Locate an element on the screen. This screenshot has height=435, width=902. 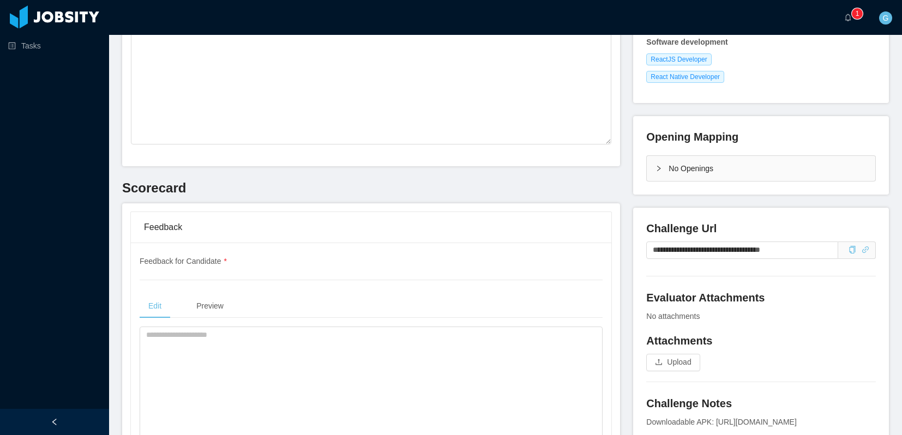
i: icon: link is located at coordinates (866, 250).